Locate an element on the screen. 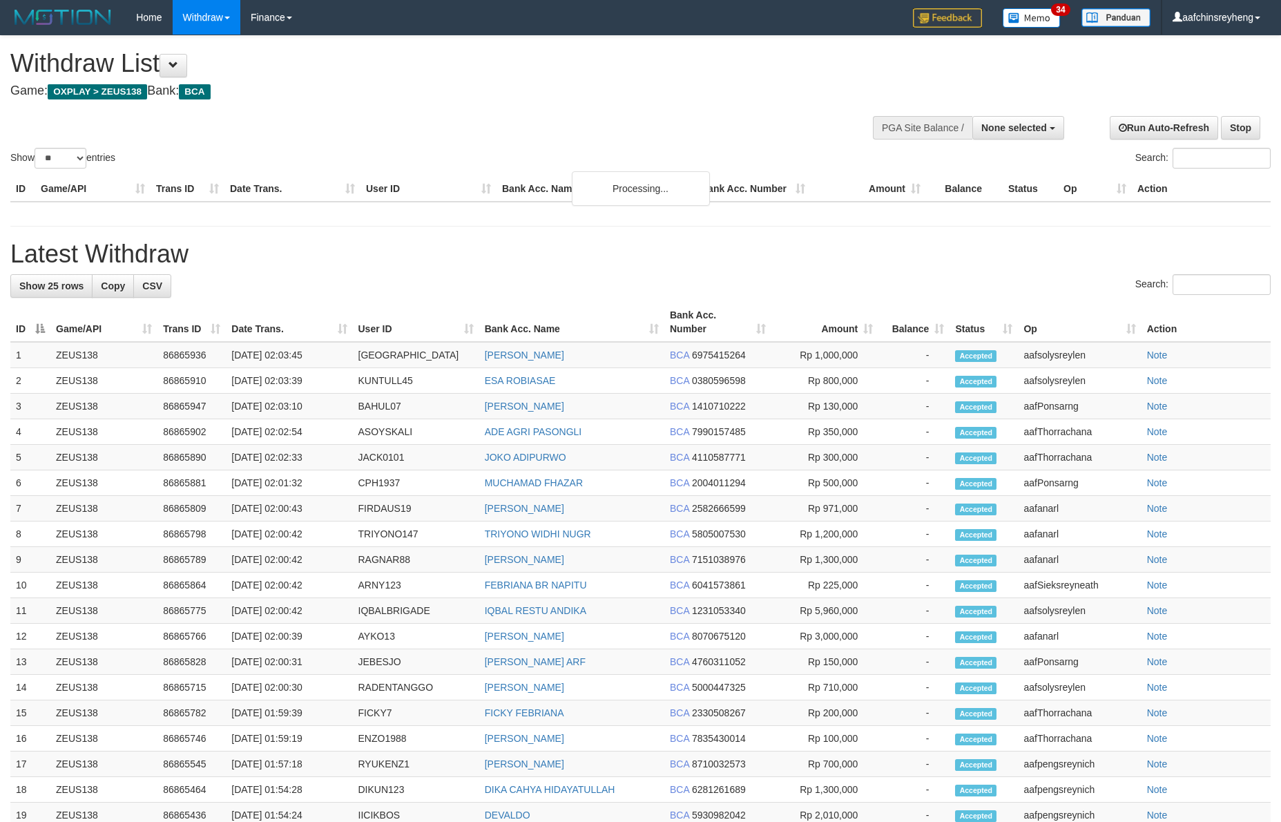 The width and height of the screenshot is (1281, 822). label: Search: is located at coordinates (1203, 158).